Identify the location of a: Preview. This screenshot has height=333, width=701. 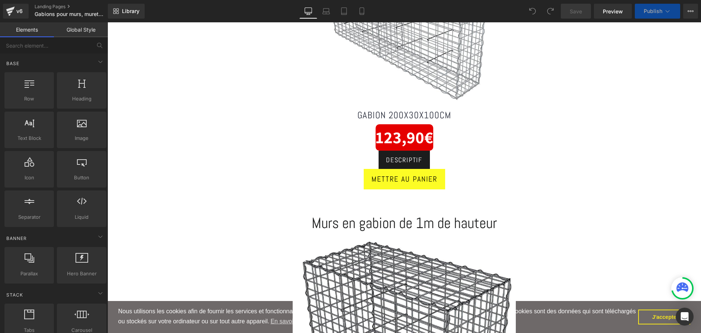
(613, 11).